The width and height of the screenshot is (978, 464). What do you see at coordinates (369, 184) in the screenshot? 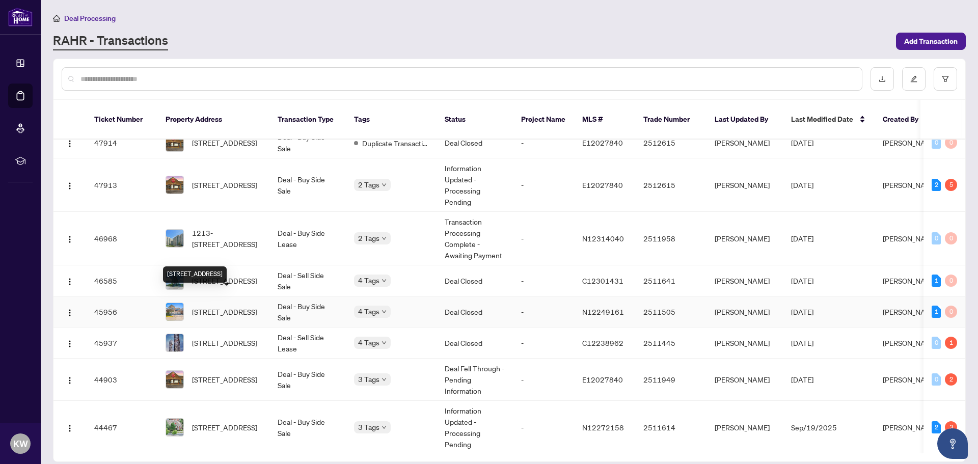
I see `span: 2 Tags` at bounding box center [369, 184].